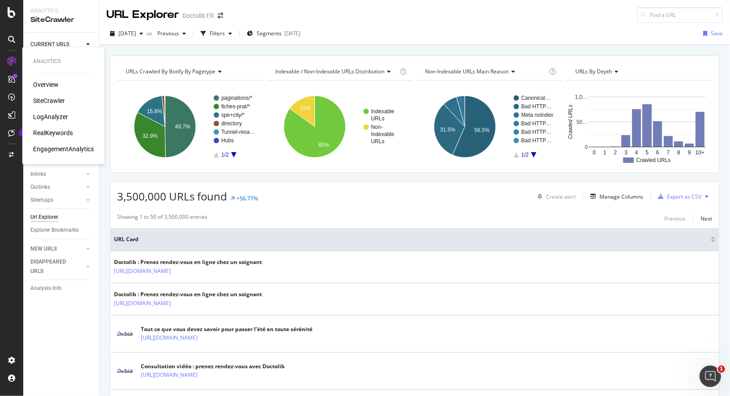 The image size is (730, 396). Describe the element at coordinates (49, 101) in the screenshot. I see `a: SiteCrawler` at that location.